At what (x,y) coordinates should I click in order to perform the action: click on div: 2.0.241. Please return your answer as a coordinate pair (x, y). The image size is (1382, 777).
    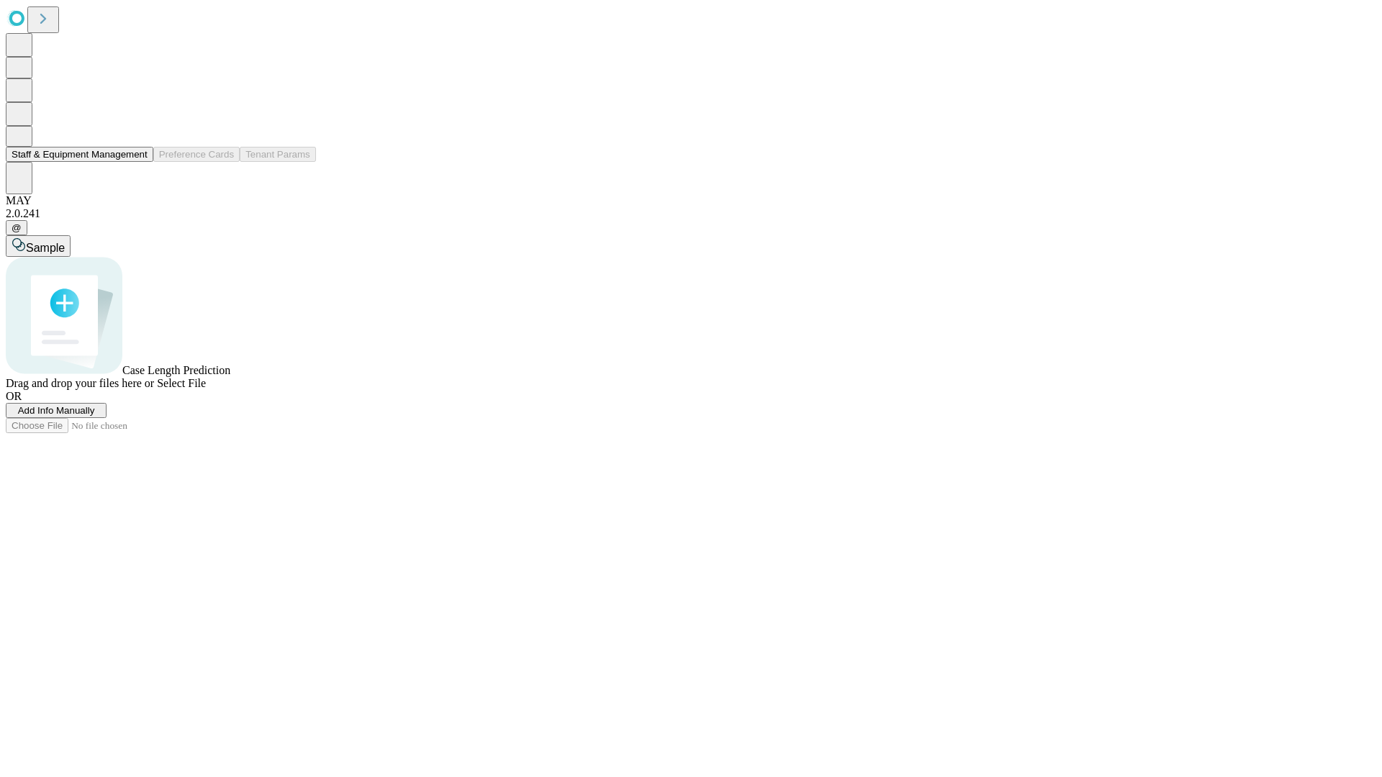
    Looking at the image, I should click on (691, 214).